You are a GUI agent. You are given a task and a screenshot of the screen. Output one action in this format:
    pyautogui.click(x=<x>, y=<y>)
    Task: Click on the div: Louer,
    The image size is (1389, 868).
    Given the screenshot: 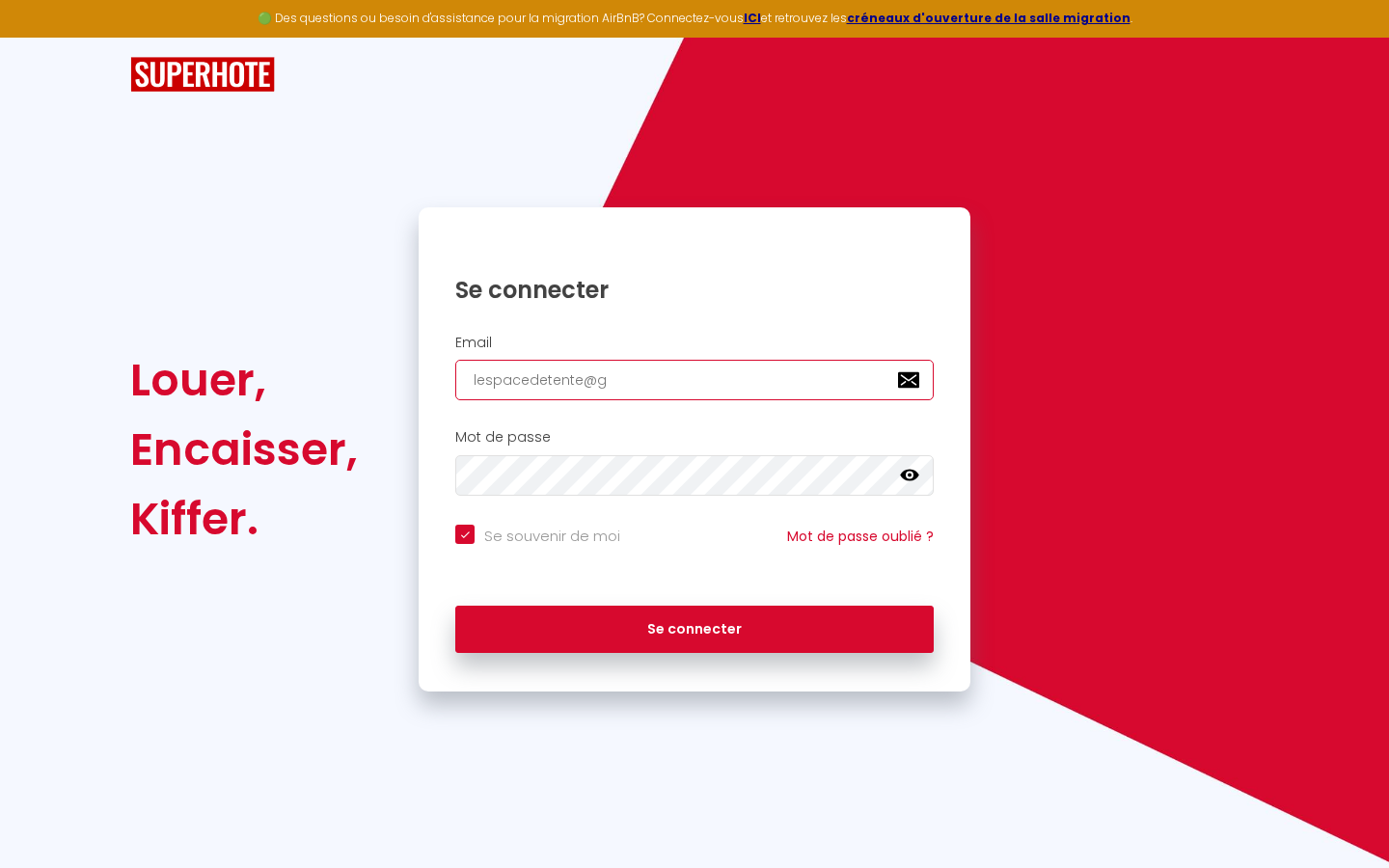 What is the action you would take?
    pyautogui.click(x=244, y=380)
    